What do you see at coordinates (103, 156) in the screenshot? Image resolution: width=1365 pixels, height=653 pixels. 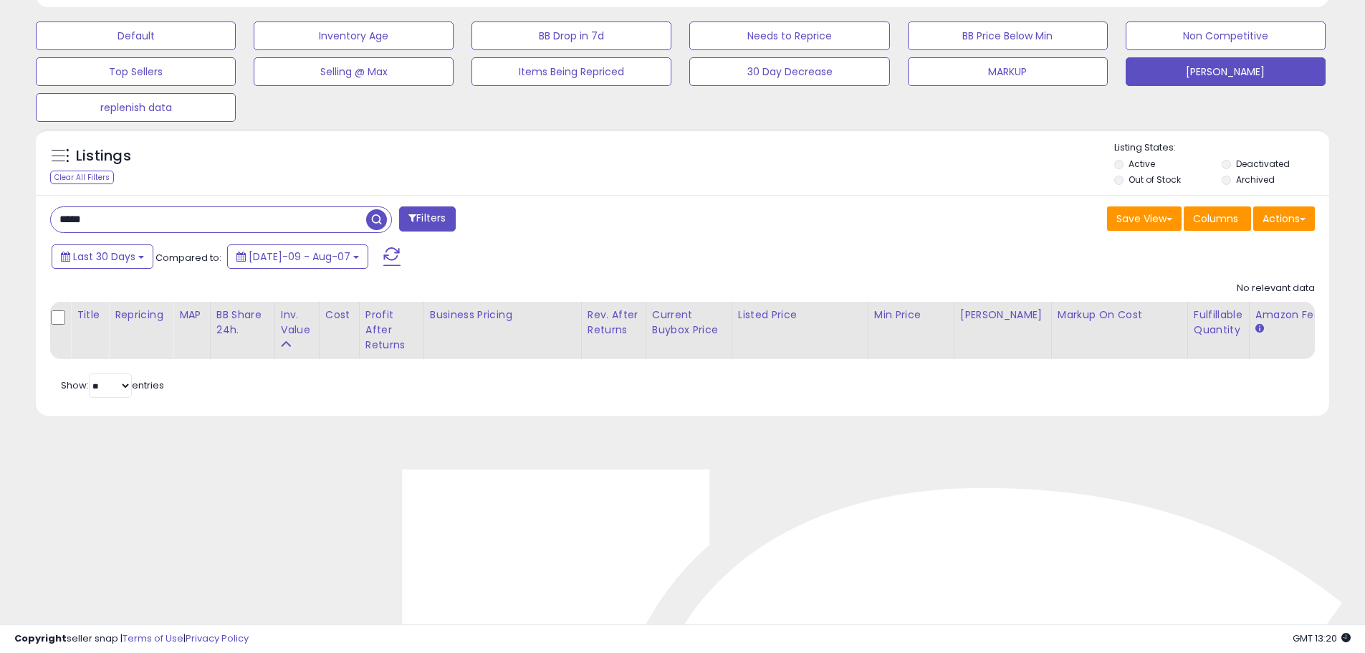 I see `h5: Listings` at bounding box center [103, 156].